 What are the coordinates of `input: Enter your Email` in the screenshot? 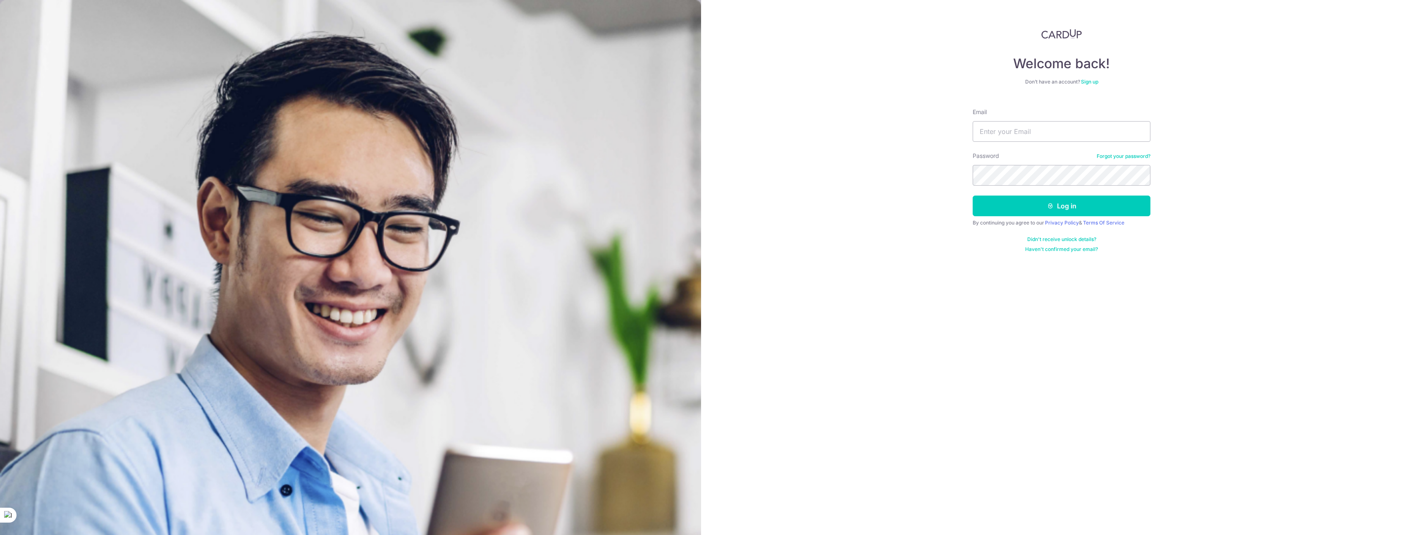 It's located at (1061, 131).